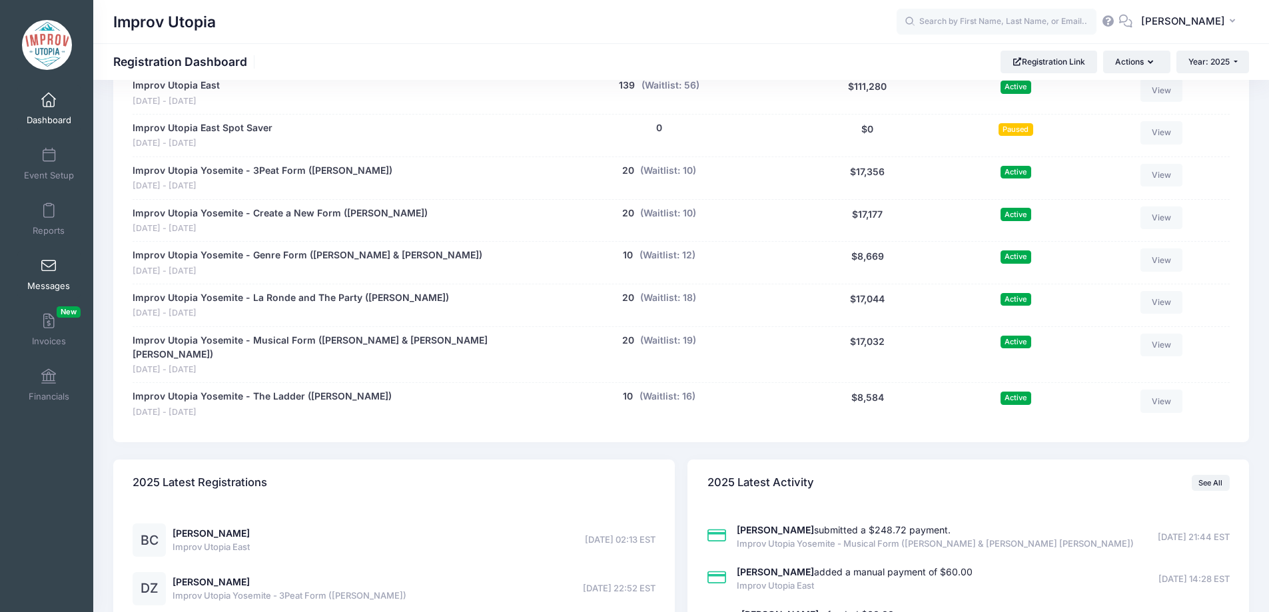  Describe the element at coordinates (149, 540) in the screenshot. I see `div: BC` at that location.